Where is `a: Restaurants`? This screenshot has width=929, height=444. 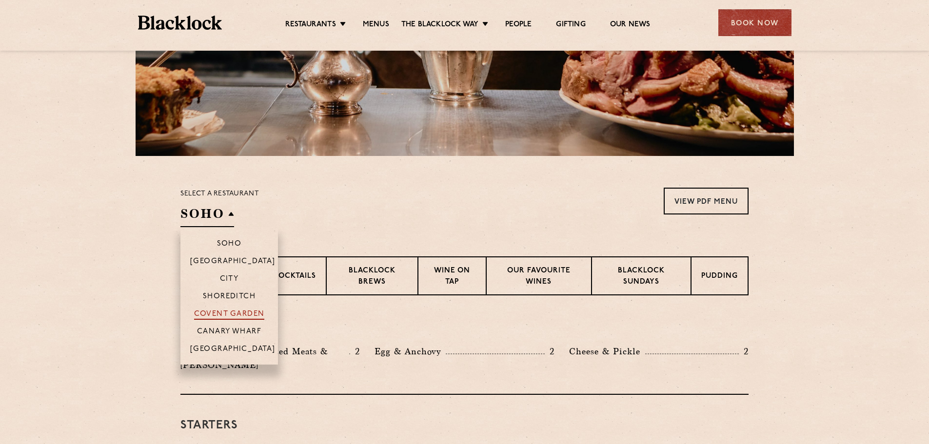
a: Restaurants is located at coordinates (311, 25).